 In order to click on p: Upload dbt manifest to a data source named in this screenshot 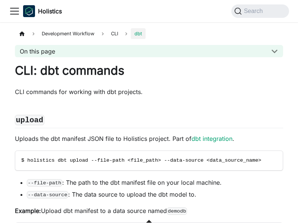, I will do `click(149, 211)`.